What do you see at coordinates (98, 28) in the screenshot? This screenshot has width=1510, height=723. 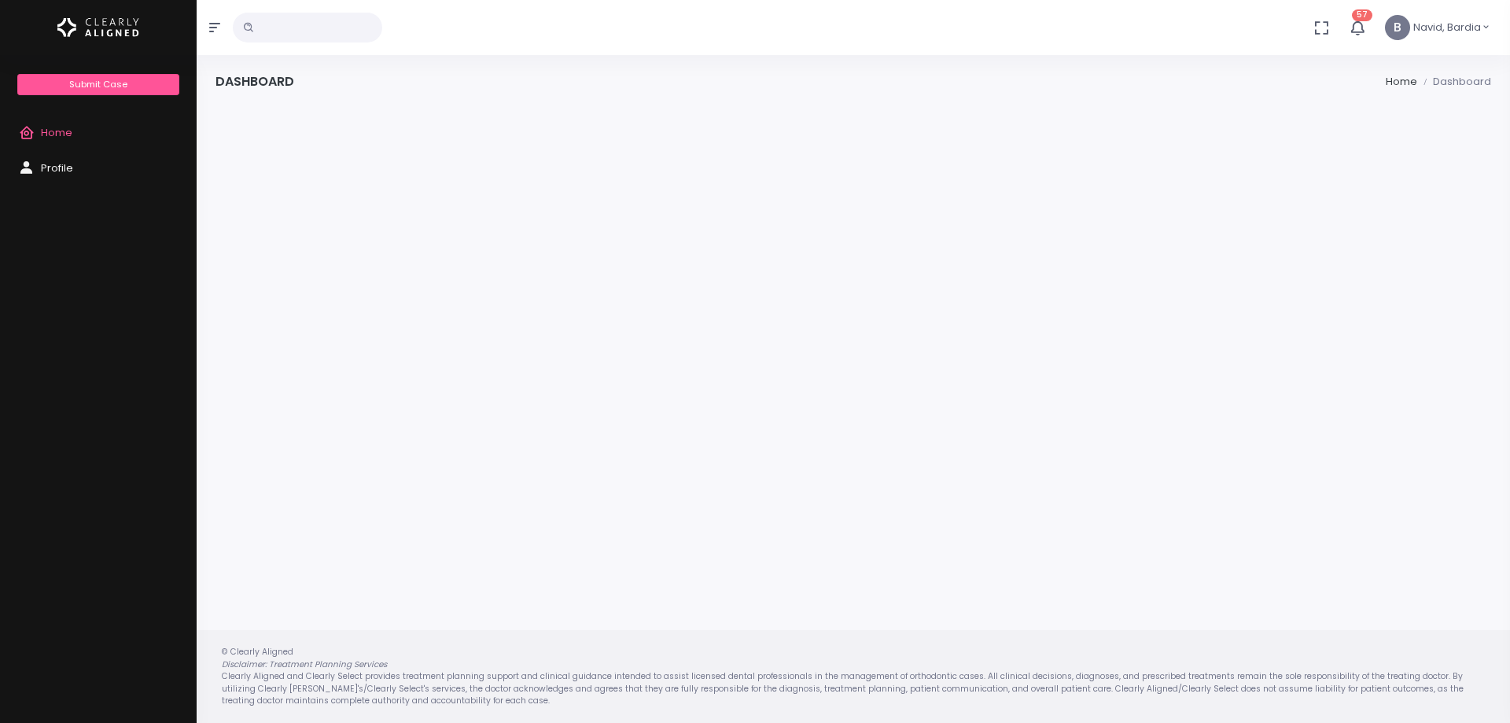 I see `img: Logo Horizontal` at bounding box center [98, 28].